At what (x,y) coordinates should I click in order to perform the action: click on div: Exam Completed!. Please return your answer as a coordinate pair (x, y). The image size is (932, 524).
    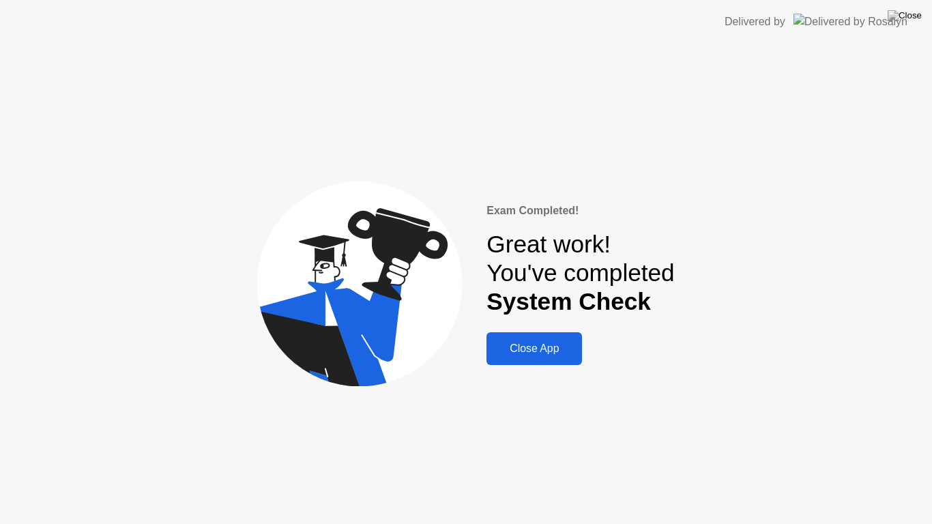
    Looking at the image, I should click on (580, 211).